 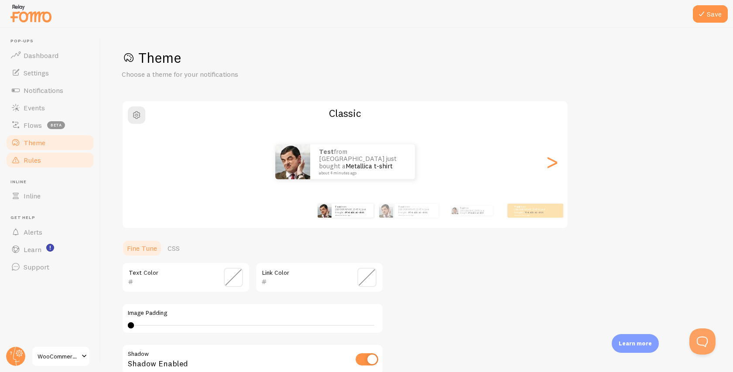 What do you see at coordinates (32, 249) in the screenshot?
I see `span: Learn` at bounding box center [32, 249].